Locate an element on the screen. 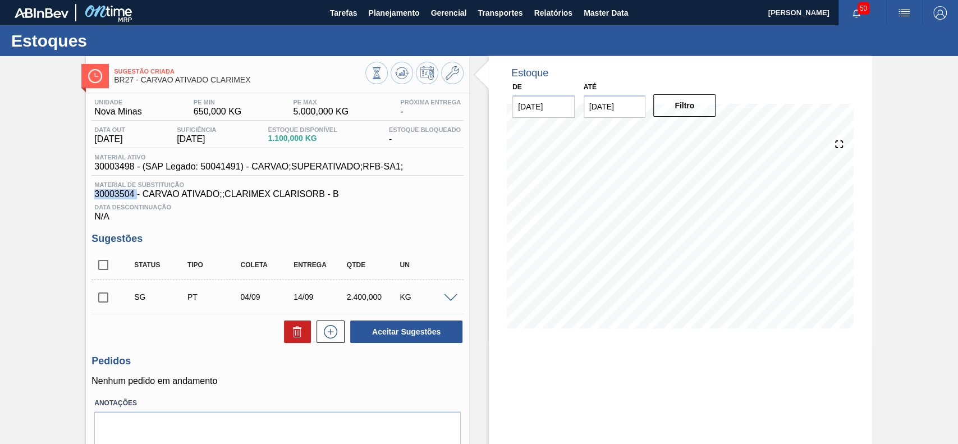 Image resolution: width=958 pixels, height=444 pixels. button: Notificações is located at coordinates (856, 13).